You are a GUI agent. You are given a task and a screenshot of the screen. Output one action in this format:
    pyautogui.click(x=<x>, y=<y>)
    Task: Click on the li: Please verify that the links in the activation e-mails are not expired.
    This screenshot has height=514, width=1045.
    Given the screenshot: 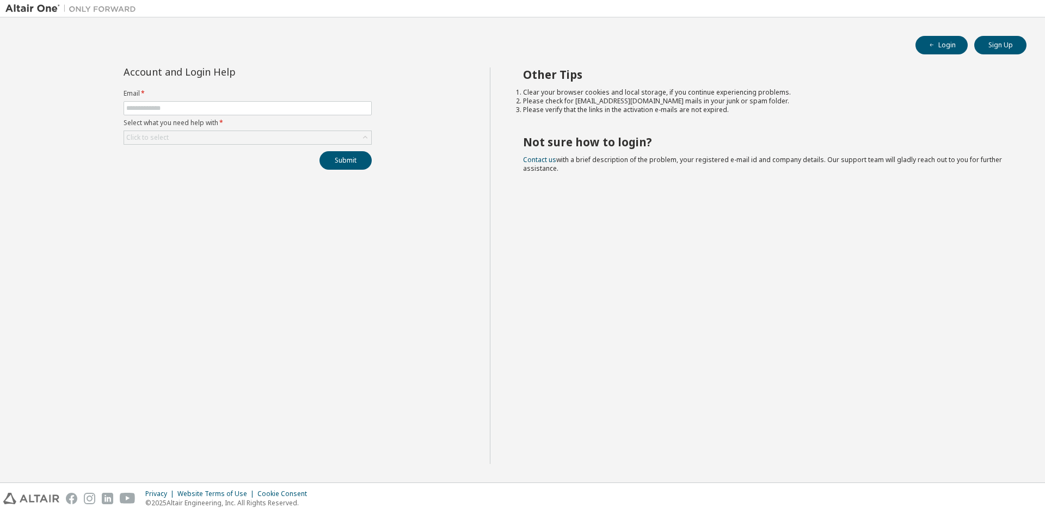 What is the action you would take?
    pyautogui.click(x=765, y=110)
    